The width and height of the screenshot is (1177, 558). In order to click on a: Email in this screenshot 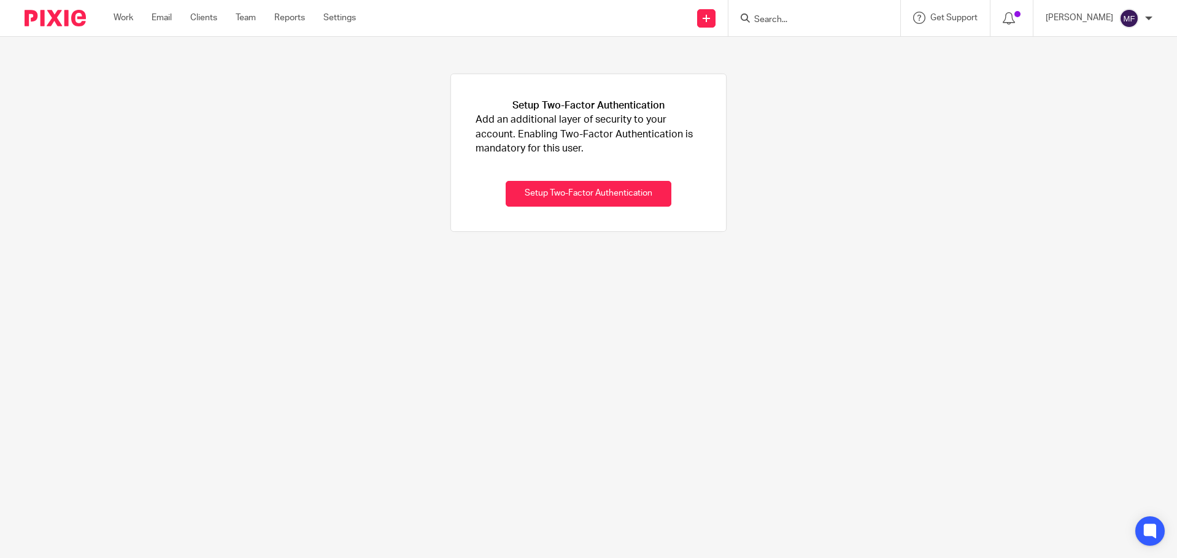, I will do `click(161, 18)`.